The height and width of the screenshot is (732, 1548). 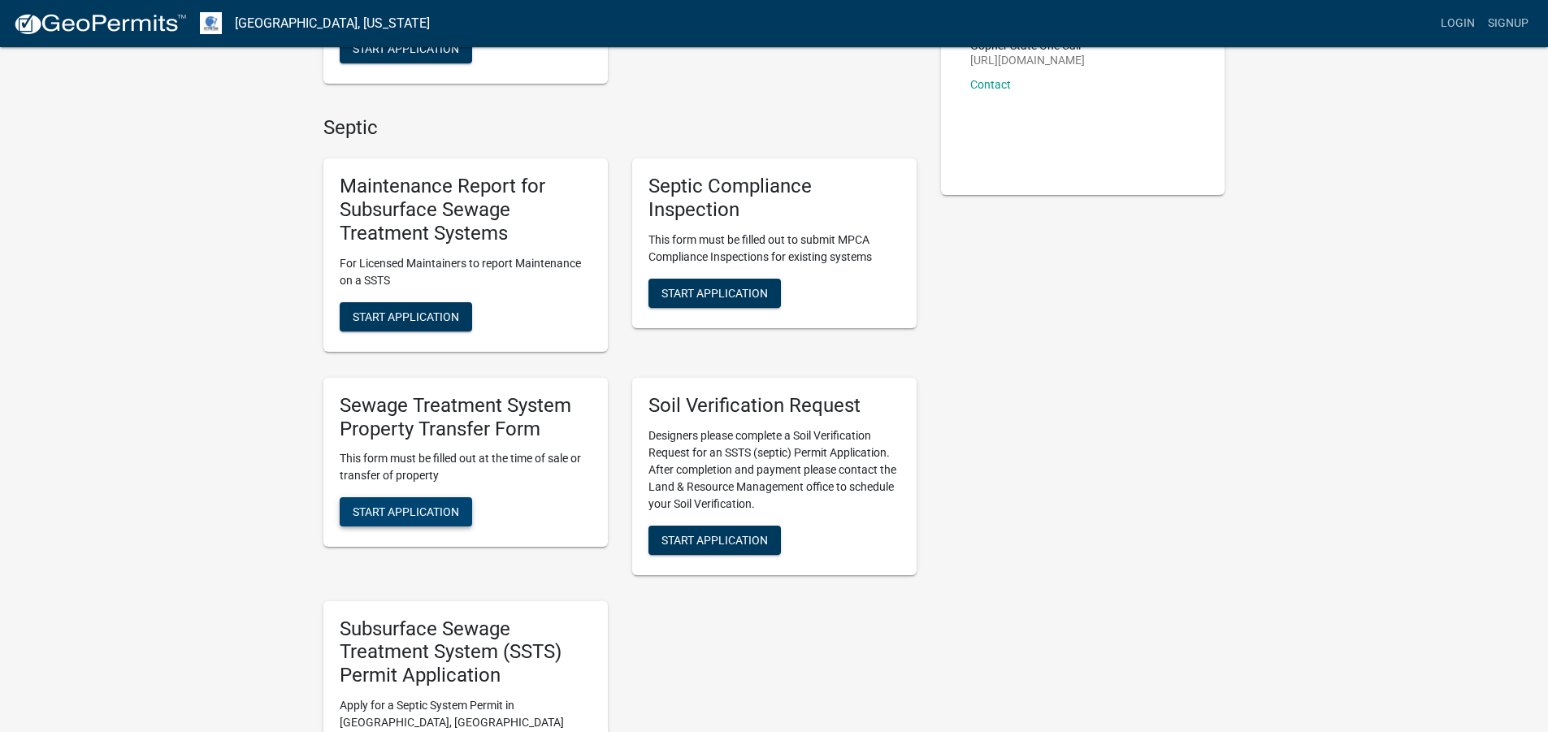 What do you see at coordinates (774, 249) in the screenshot?
I see `p: This form must be filled out to submit MPCA Compliance Inspections for existing systems` at bounding box center [774, 249].